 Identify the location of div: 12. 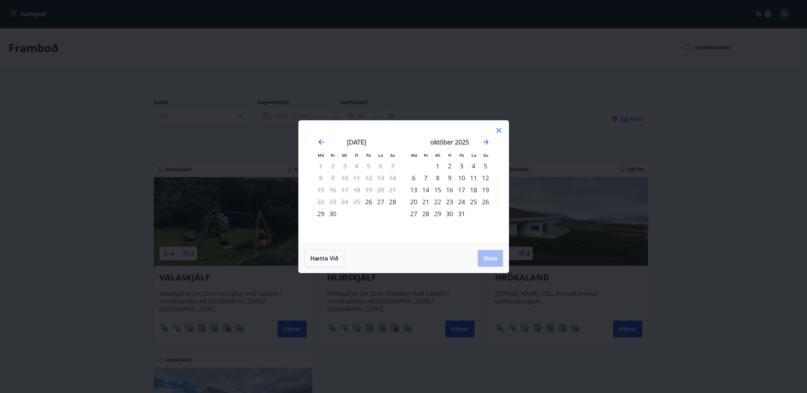
(486, 178).